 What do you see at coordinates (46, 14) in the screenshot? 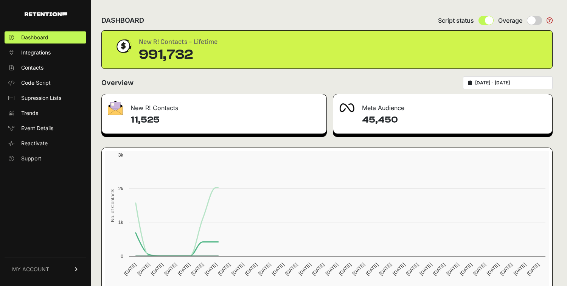
I see `img: Retention.com` at bounding box center [46, 14].